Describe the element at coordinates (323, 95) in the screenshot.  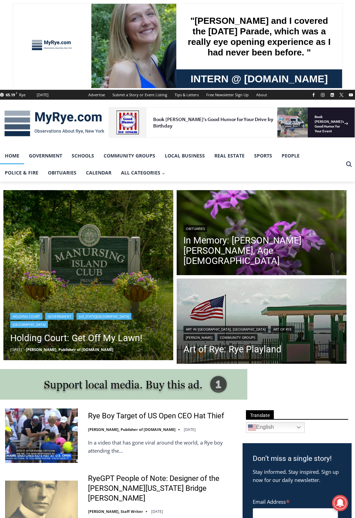
I see `a: Instagram` at that location.